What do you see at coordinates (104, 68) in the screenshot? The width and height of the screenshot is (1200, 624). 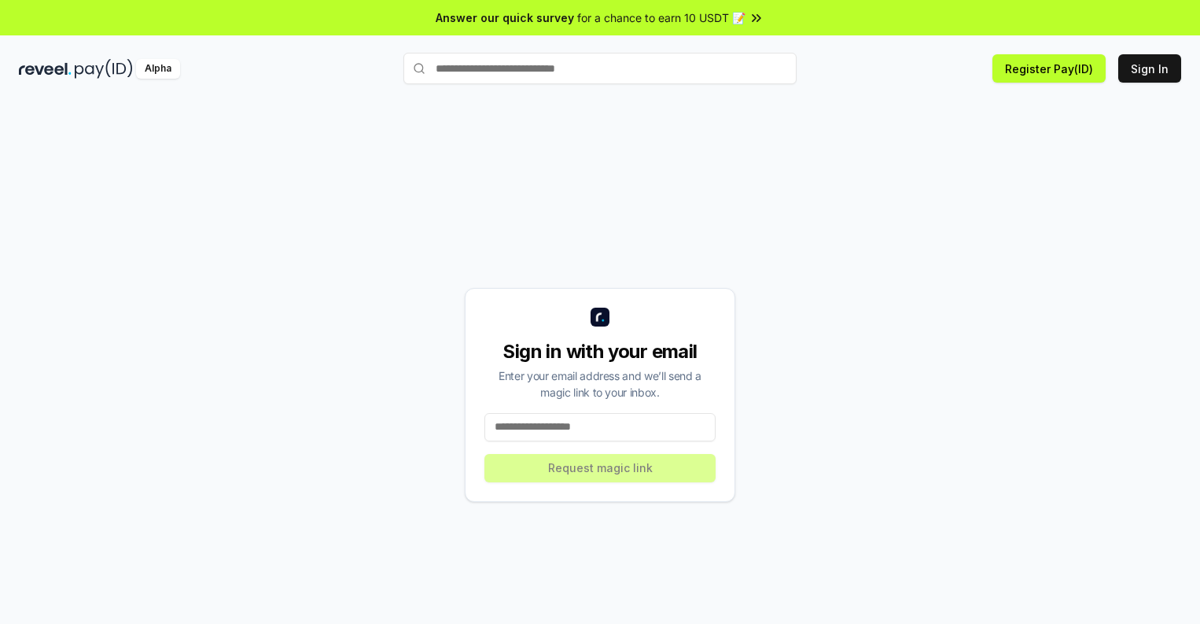 I see `img: pay_id` at bounding box center [104, 68].